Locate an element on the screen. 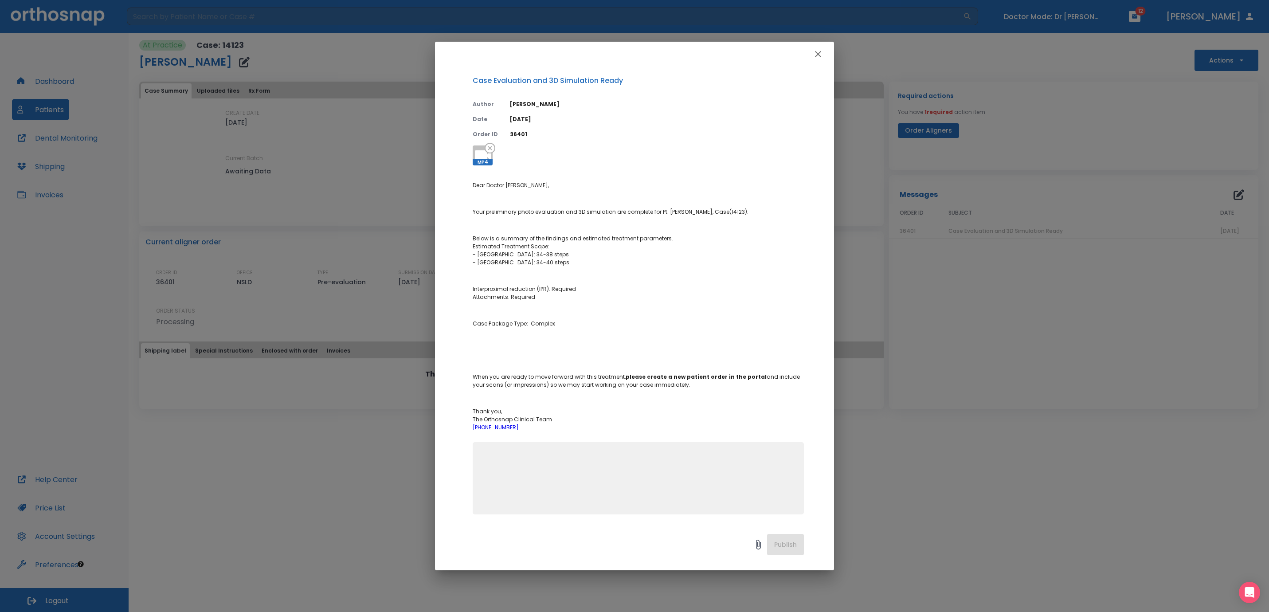 Image resolution: width=1269 pixels, height=612 pixels. strong: please create a new patient order in the portal is located at coordinates (696, 376).